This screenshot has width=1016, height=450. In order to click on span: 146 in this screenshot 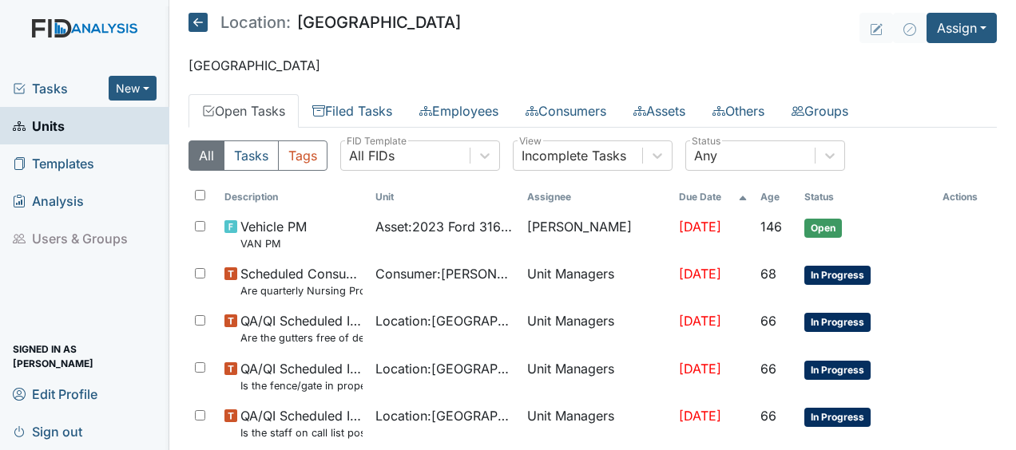, I will do `click(771, 227)`.